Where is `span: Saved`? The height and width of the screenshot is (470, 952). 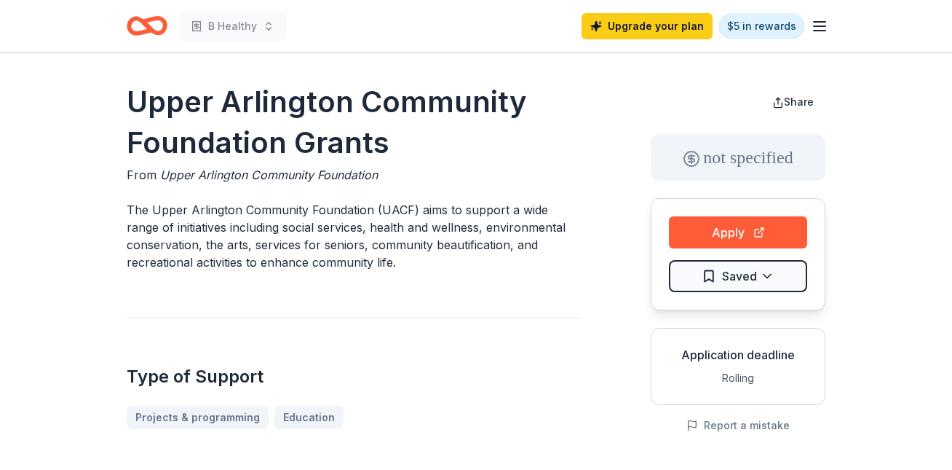
span: Saved is located at coordinates (740, 276).